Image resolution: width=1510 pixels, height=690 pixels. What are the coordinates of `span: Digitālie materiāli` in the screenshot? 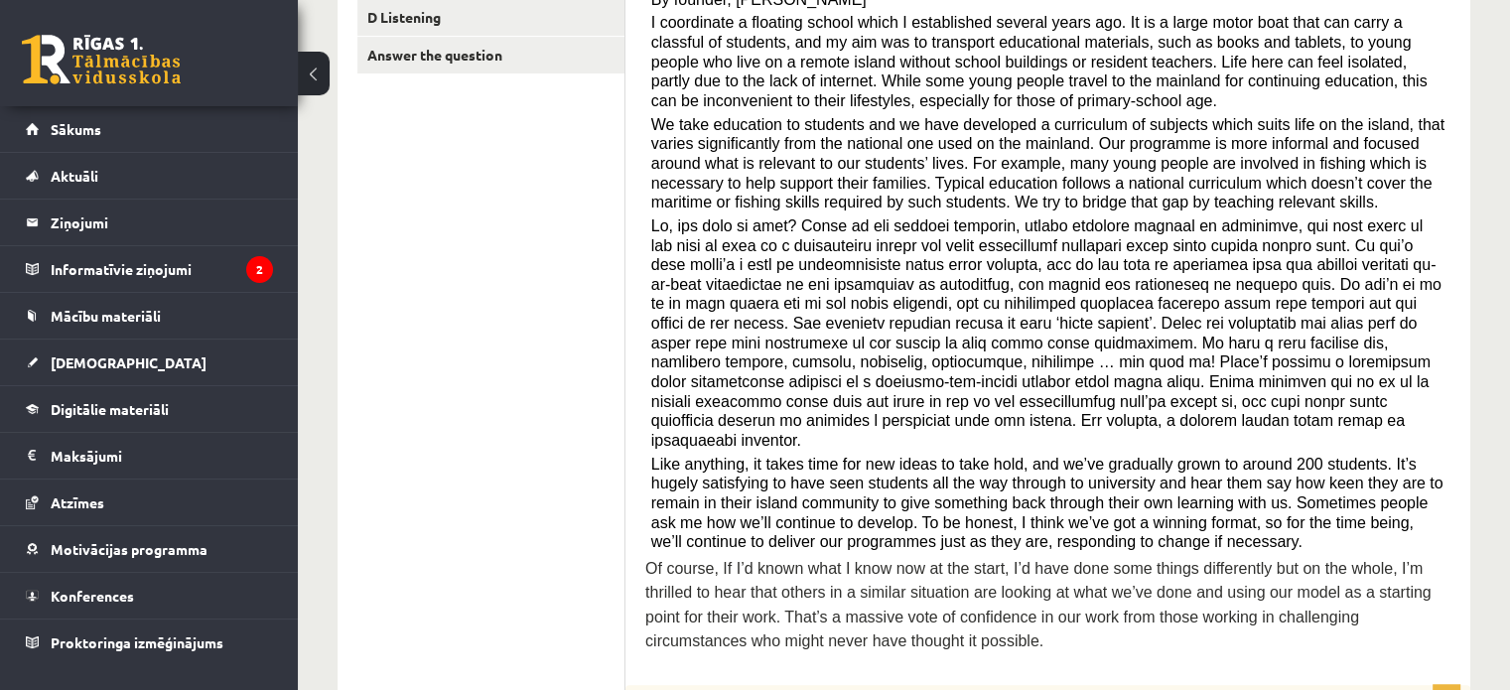 It's located at (109, 409).